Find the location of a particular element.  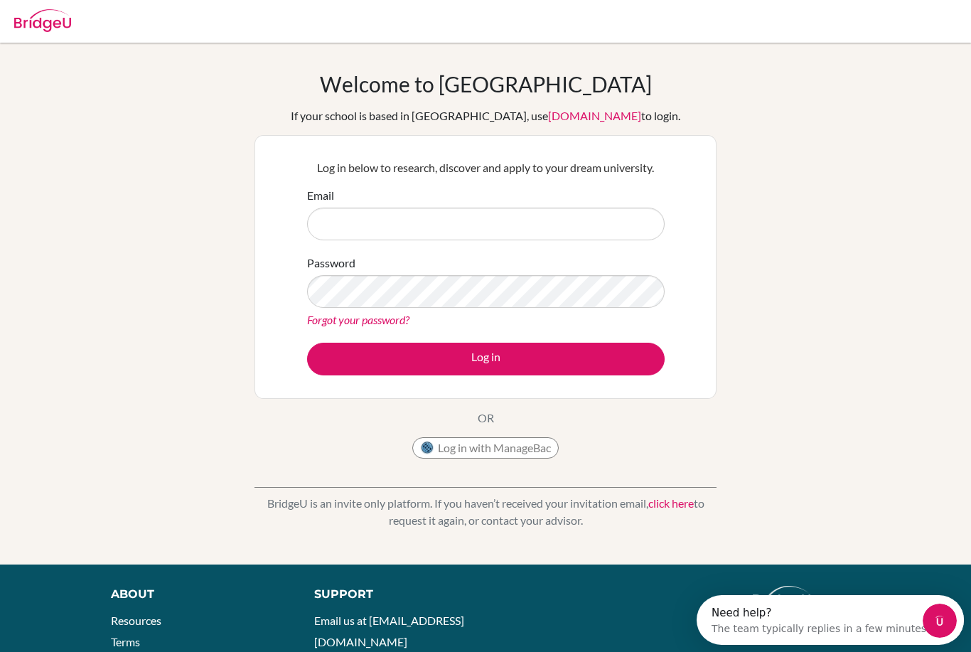

img: Bridge-U is located at coordinates (43, 21).